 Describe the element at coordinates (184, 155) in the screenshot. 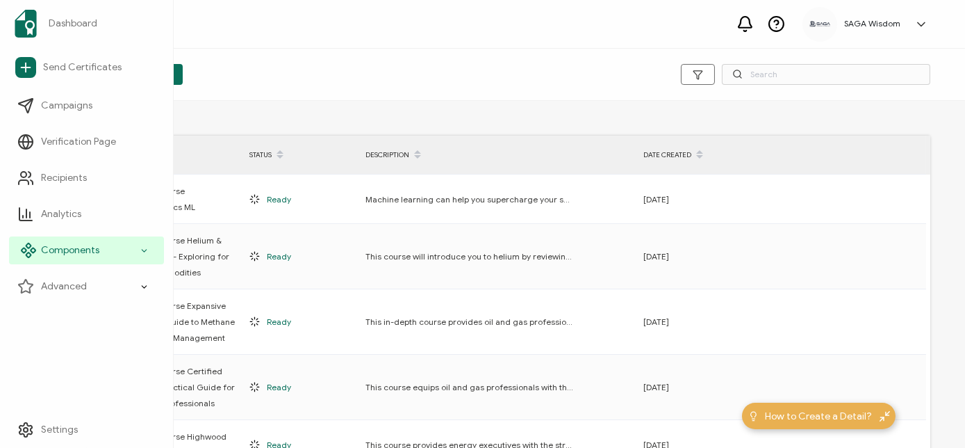

I see `div: NAME` at that location.